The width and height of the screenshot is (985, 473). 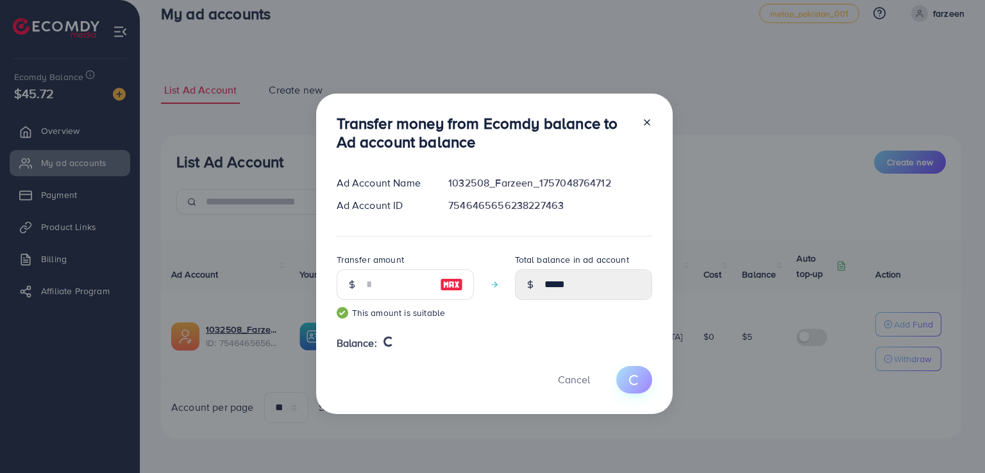 I want to click on div: 7546465656238227463, so click(x=549, y=205).